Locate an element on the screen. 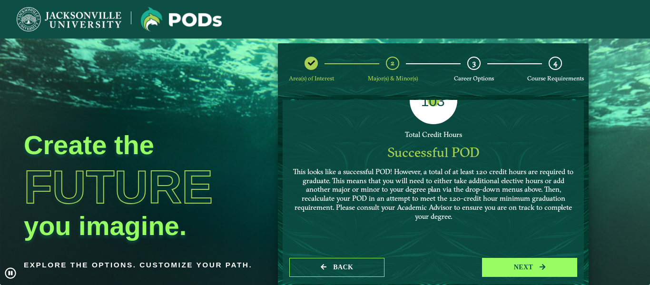 The image size is (650, 285). span: Career Options is located at coordinates (474, 78).